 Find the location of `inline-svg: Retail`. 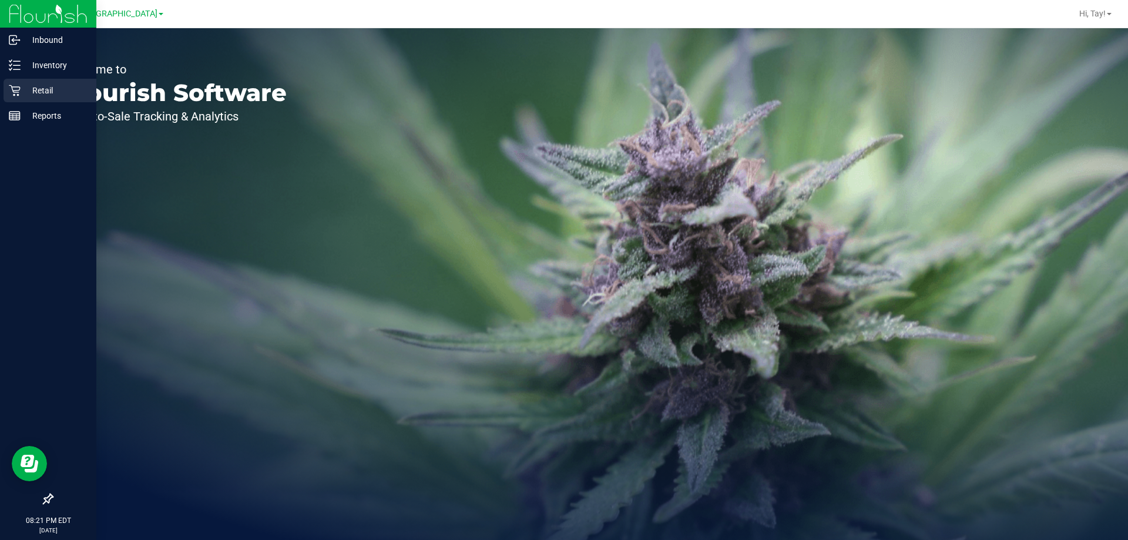

inline-svg: Retail is located at coordinates (15, 90).